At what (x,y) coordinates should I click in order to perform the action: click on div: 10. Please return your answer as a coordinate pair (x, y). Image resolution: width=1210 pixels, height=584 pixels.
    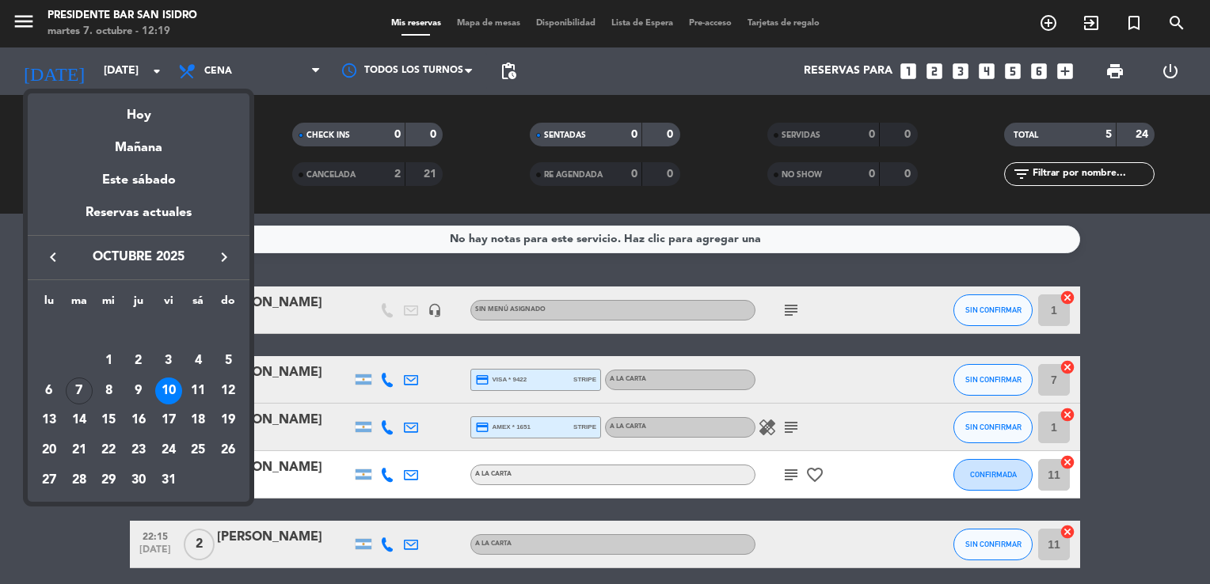
    Looking at the image, I should click on (169, 391).